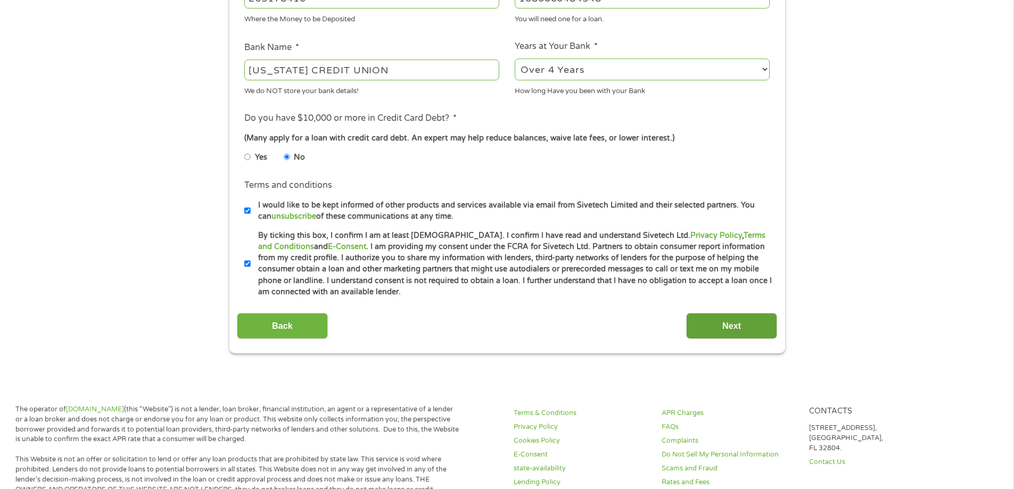 The image size is (1014, 489). I want to click on div: (Many apply for a loan with credit card debt. An expert may help reduce balances, waive late fees..., so click(507, 138).